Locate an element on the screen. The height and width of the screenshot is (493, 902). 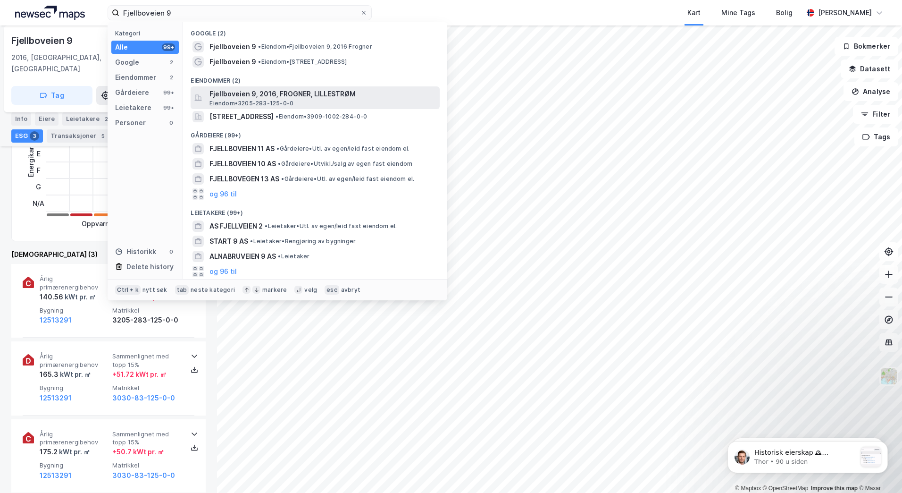
div: Google (2) is located at coordinates (315, 31).